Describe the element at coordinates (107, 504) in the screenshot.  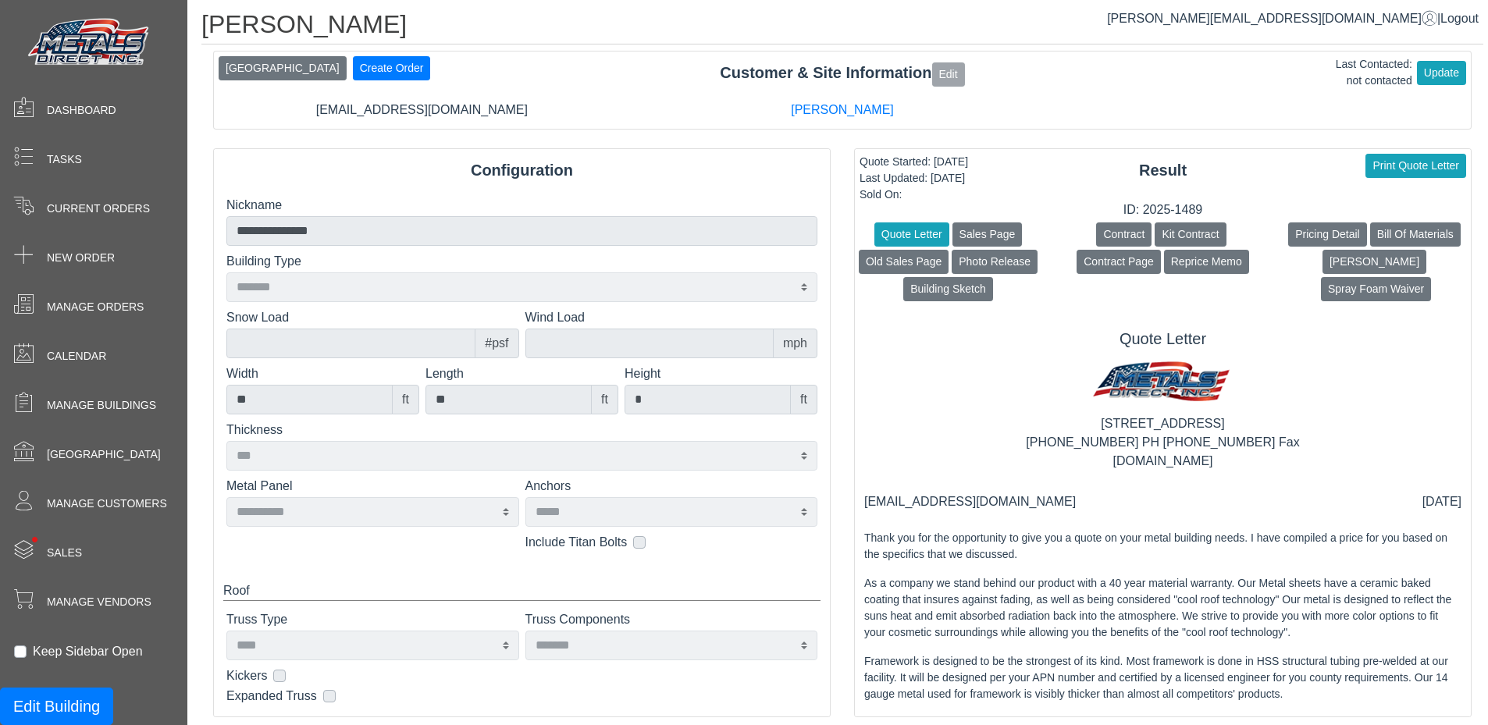
I see `span: Manage Customers` at that location.